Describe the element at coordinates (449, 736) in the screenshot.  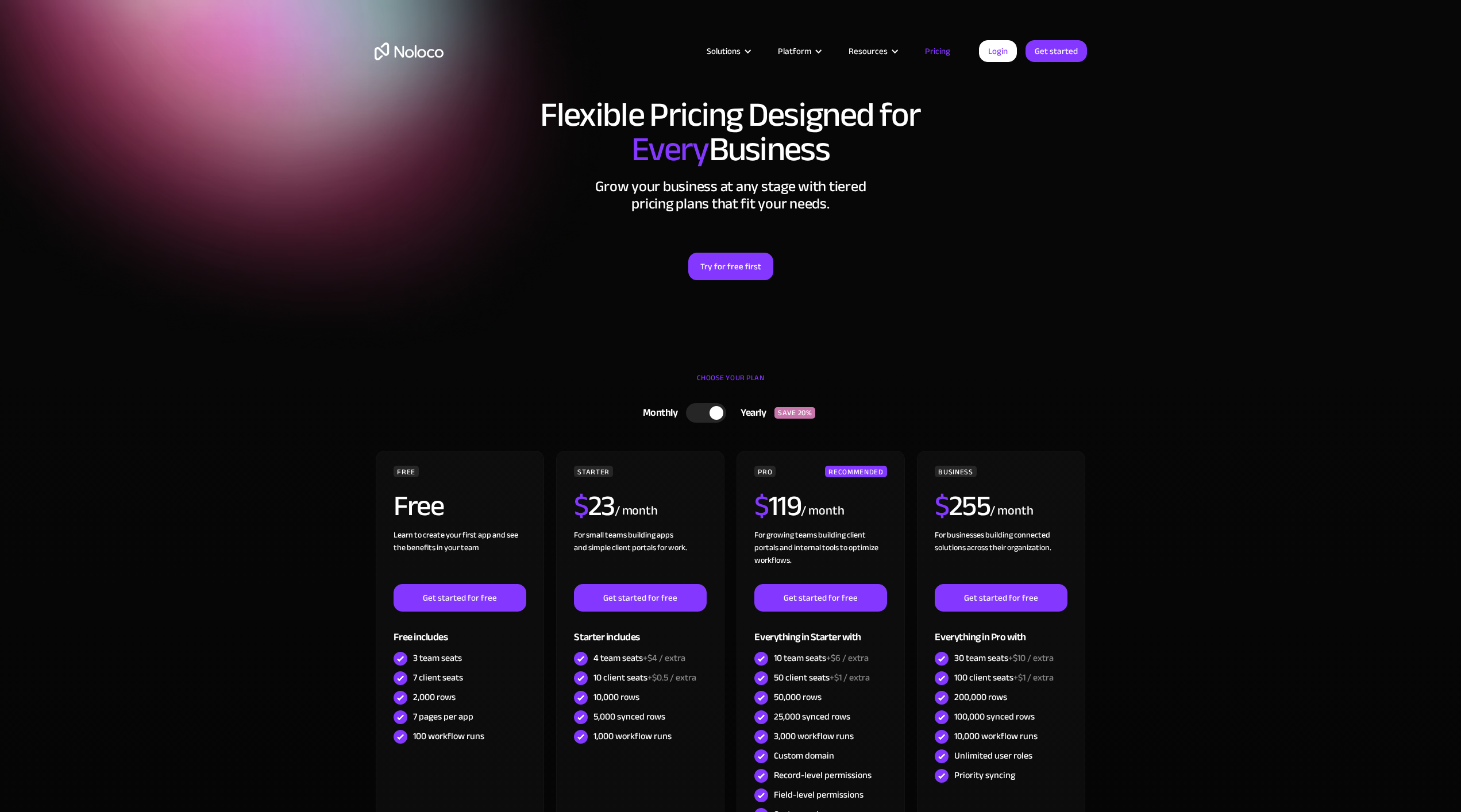
I see `div: 100 workflow runs` at that location.